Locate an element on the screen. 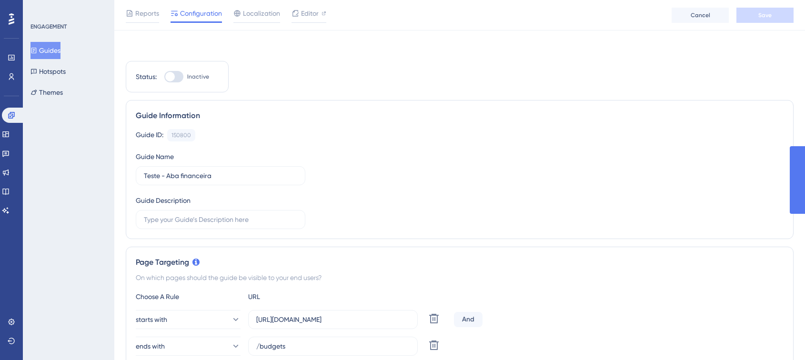  button: ends with is located at coordinates (188, 346).